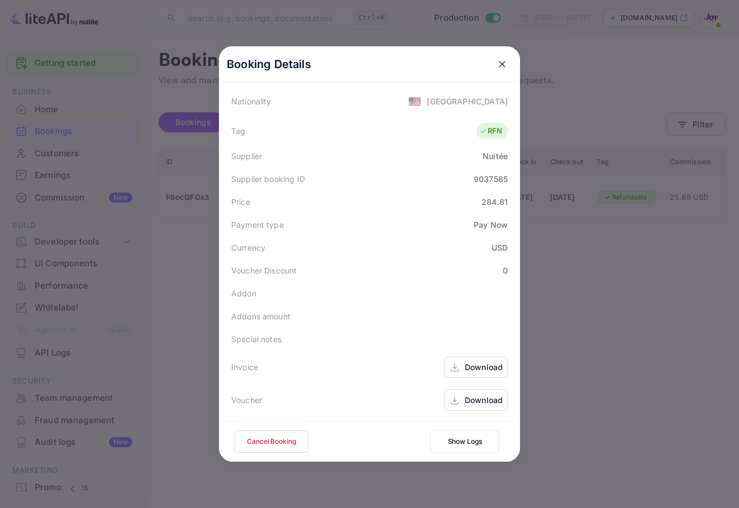 Image resolution: width=739 pixels, height=508 pixels. Describe the element at coordinates (264, 270) in the screenshot. I see `div: Voucher Discount` at that location.